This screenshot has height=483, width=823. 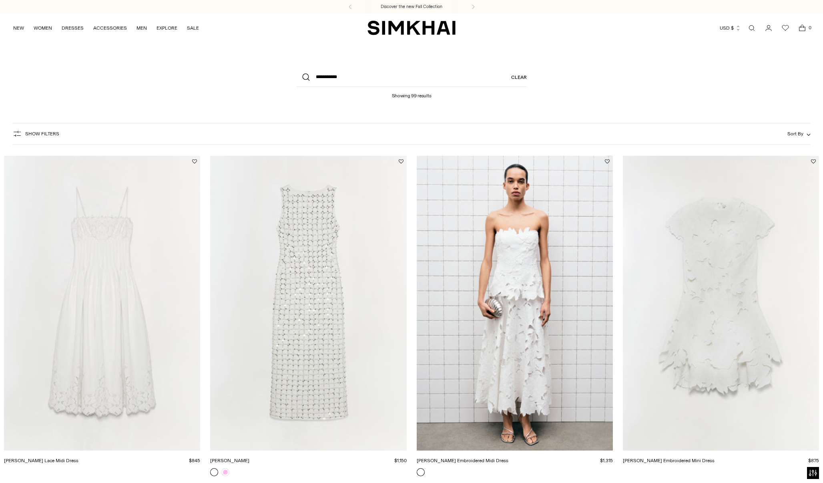 What do you see at coordinates (411, 28) in the screenshot?
I see `a: SIMKHAI` at bounding box center [411, 28].